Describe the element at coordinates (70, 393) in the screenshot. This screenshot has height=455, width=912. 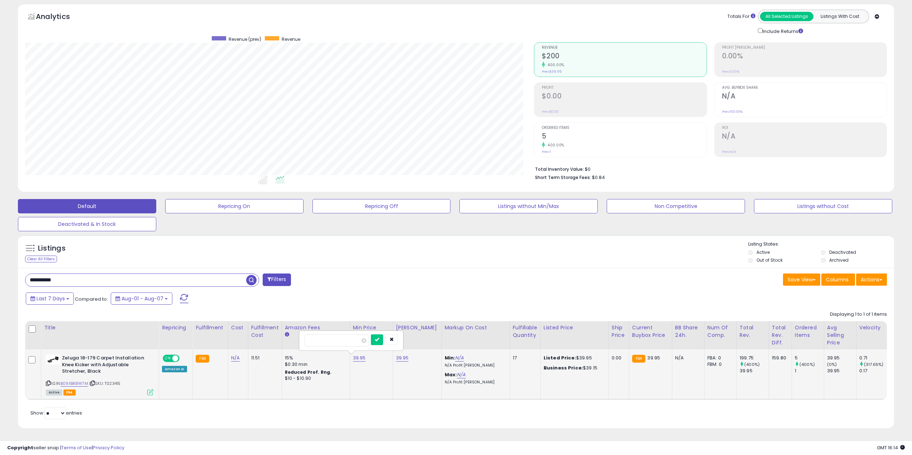
I see `span: FBA` at that location.